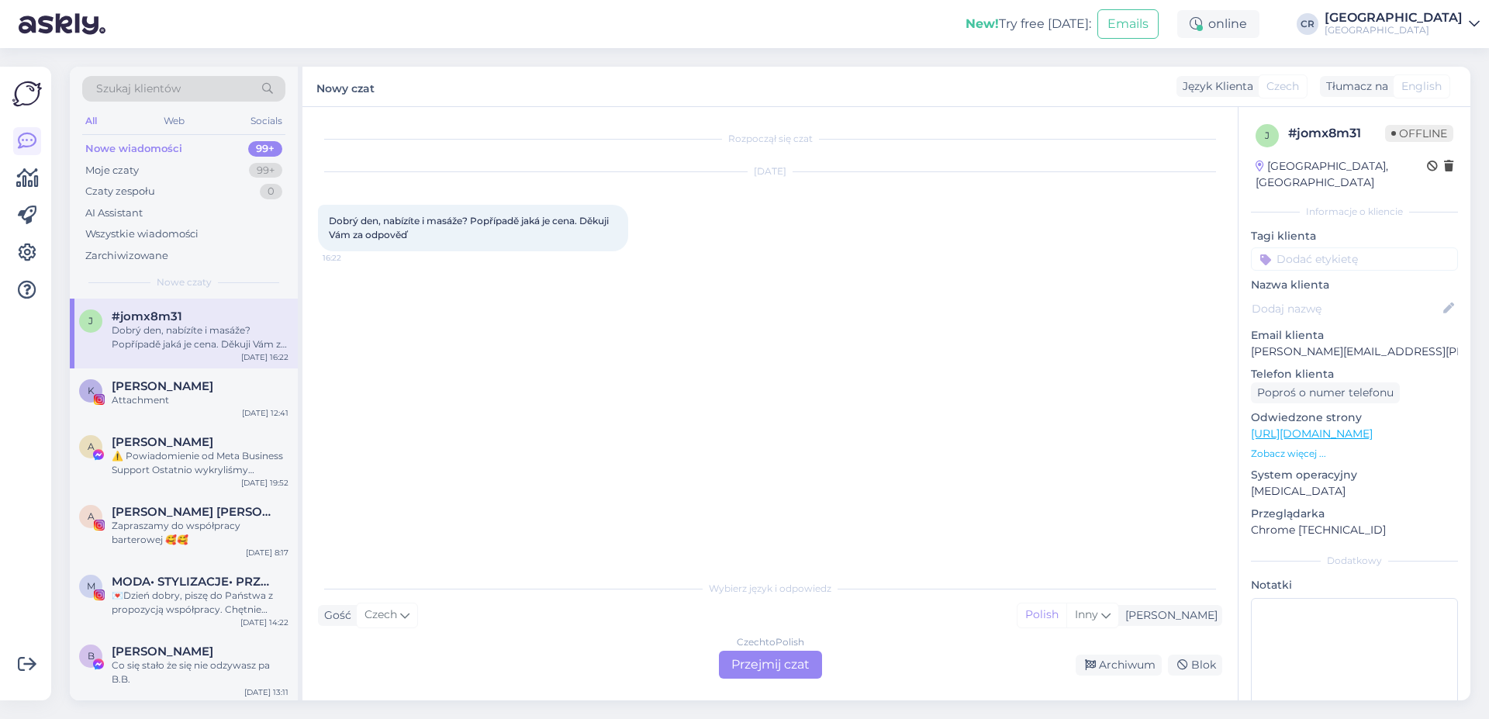 This screenshot has width=1489, height=719. What do you see at coordinates (200, 463) in the screenshot?
I see `div: ⚠️ Powiadomienie od Meta Business Support Ostatnio wykryliśmy nietypową aktywność na Twoim koncie...` at bounding box center [200, 463].